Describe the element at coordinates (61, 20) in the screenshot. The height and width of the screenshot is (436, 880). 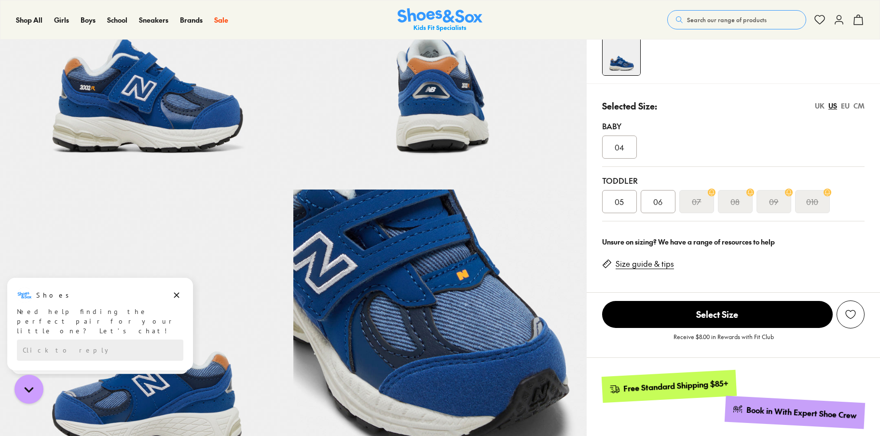
I see `a: Girls` at that location.